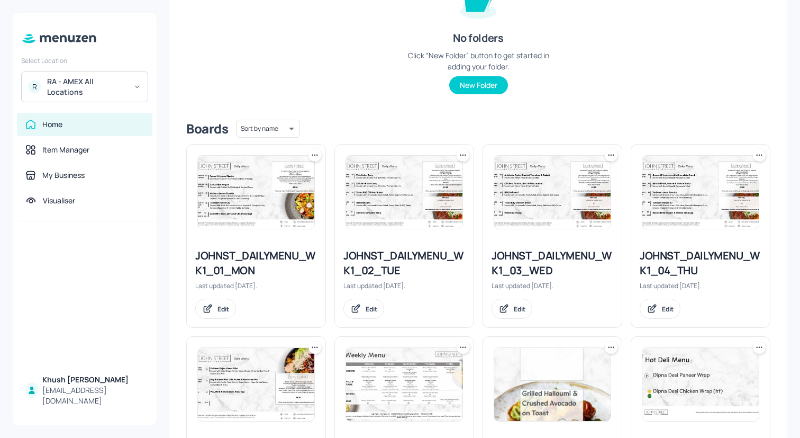  Describe the element at coordinates (52, 124) in the screenshot. I see `div: Home` at that location.